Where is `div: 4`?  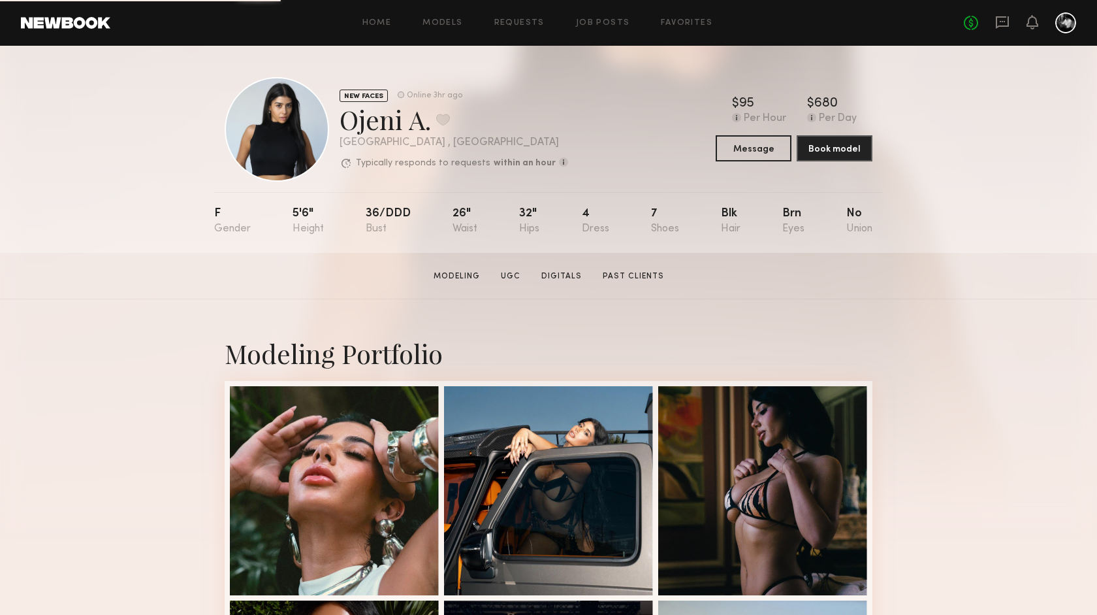 div: 4 is located at coordinates (596, 221).